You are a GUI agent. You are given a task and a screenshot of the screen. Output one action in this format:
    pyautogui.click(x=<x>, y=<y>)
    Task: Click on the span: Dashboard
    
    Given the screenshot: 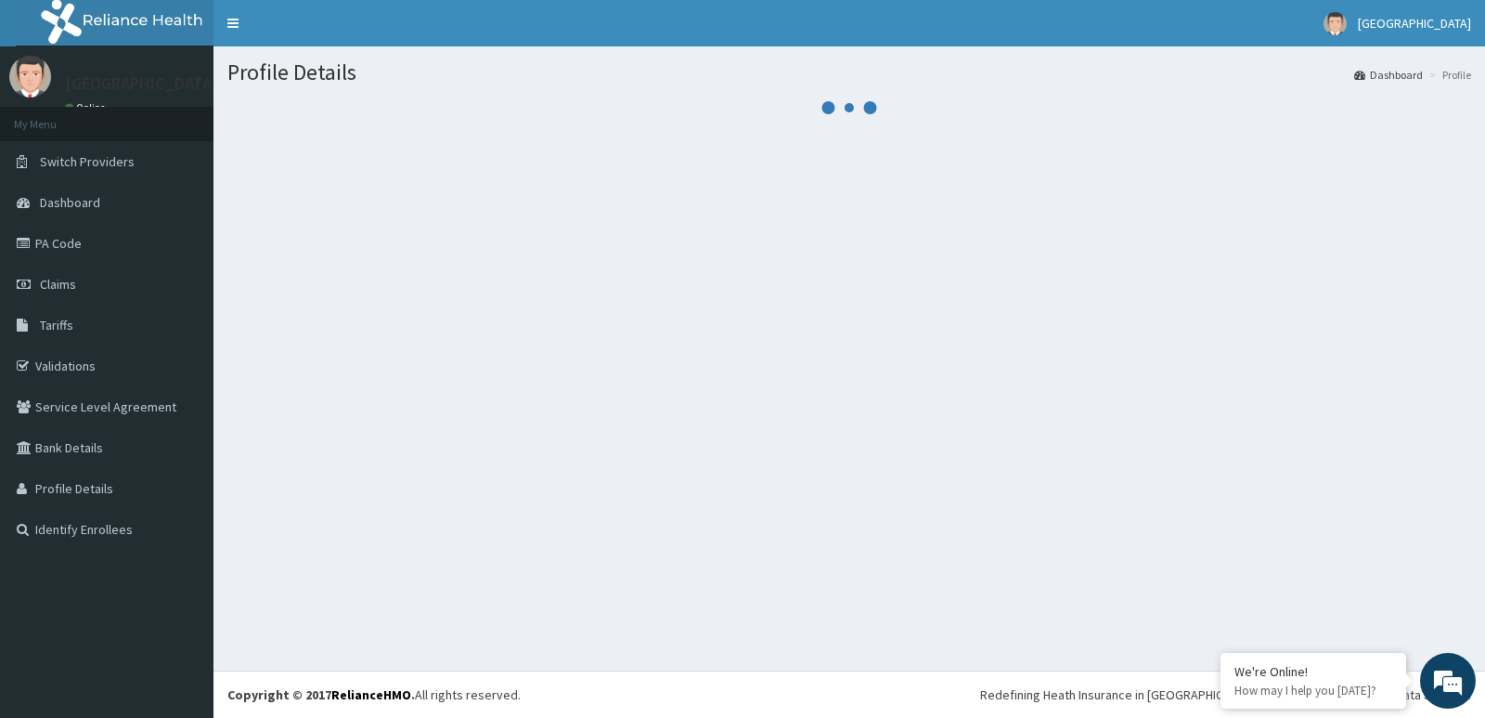 What is the action you would take?
    pyautogui.click(x=70, y=202)
    